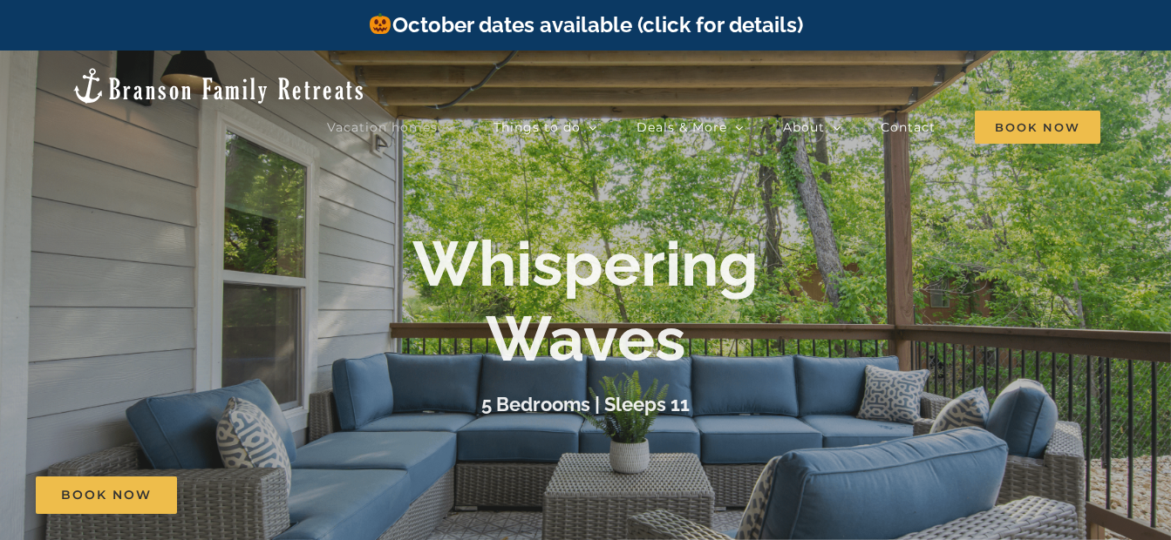 The height and width of the screenshot is (540, 1171). I want to click on span: Contact, so click(908, 127).